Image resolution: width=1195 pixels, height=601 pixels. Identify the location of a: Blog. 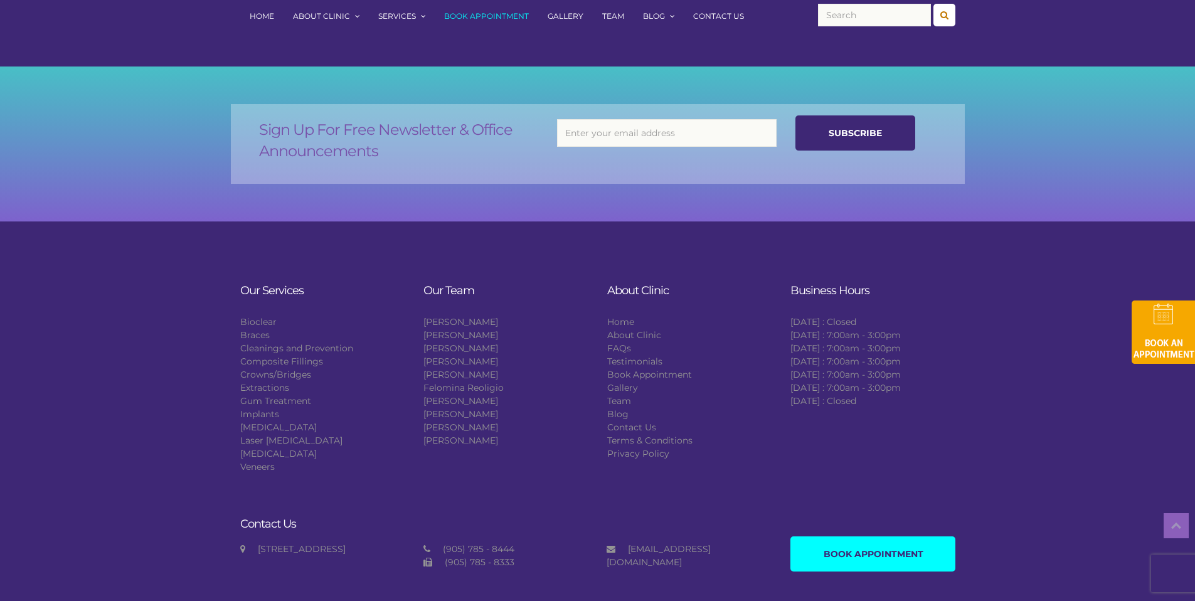
(618, 414).